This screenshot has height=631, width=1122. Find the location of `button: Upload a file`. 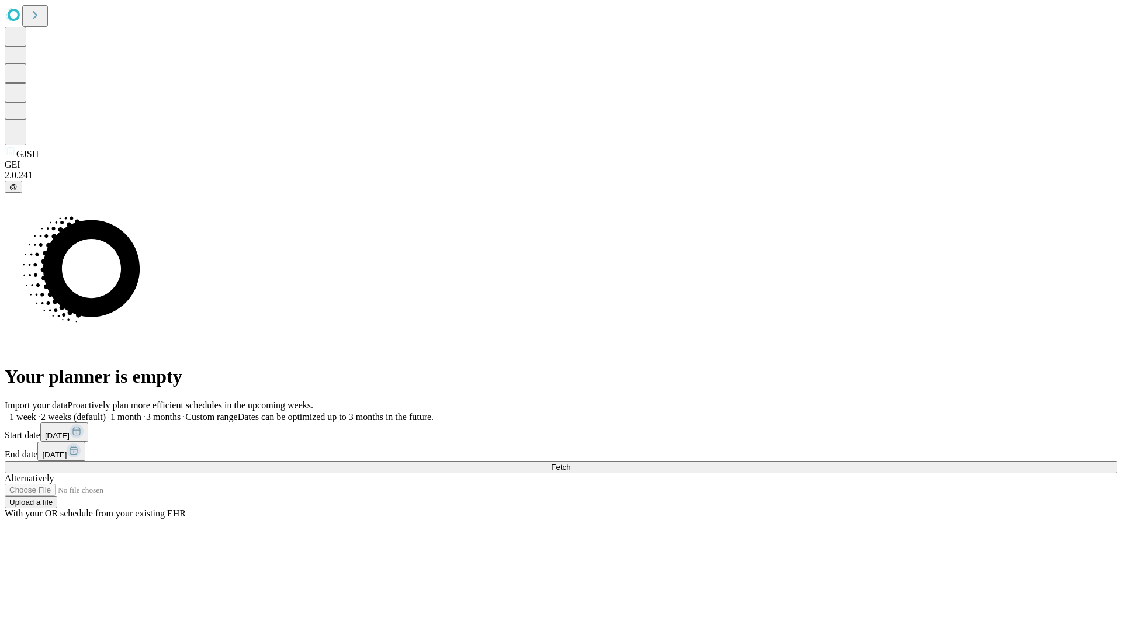

button: Upload a file is located at coordinates (31, 502).